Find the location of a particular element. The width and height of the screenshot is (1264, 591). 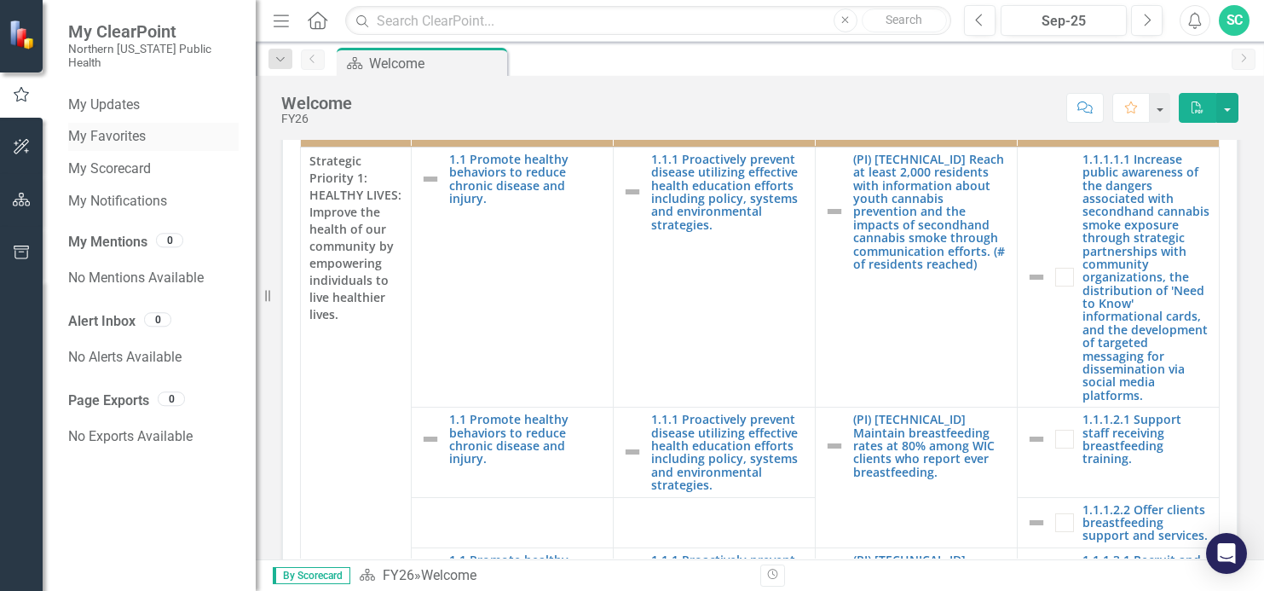

div: No Mentions Available is located at coordinates (153, 278).